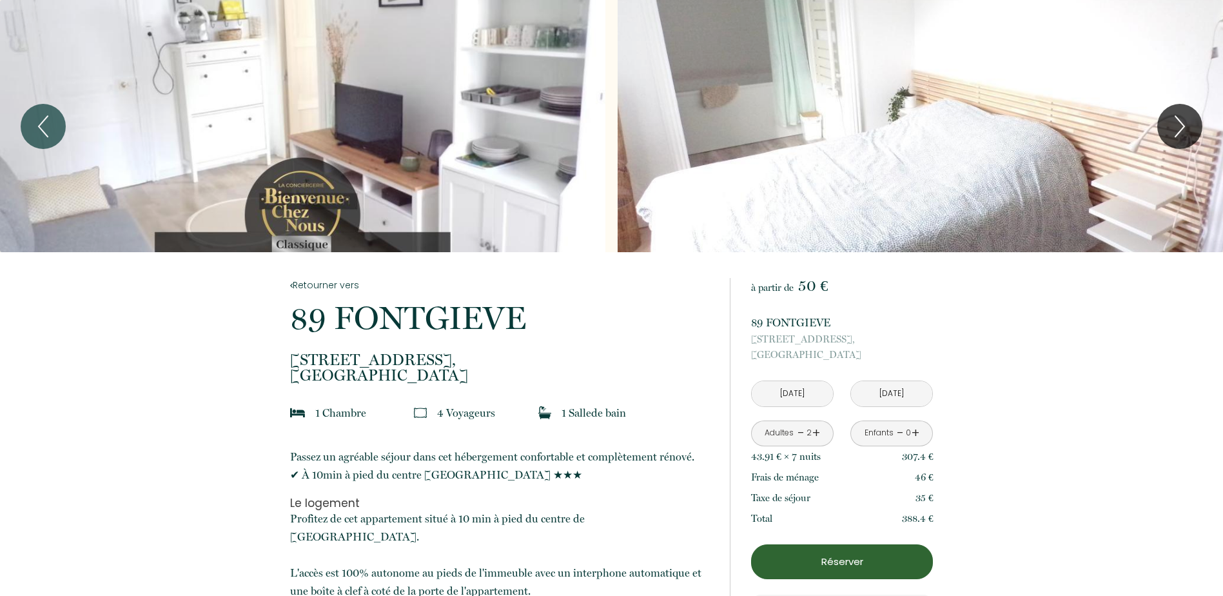  I want to click on button: Réserver, so click(842, 562).